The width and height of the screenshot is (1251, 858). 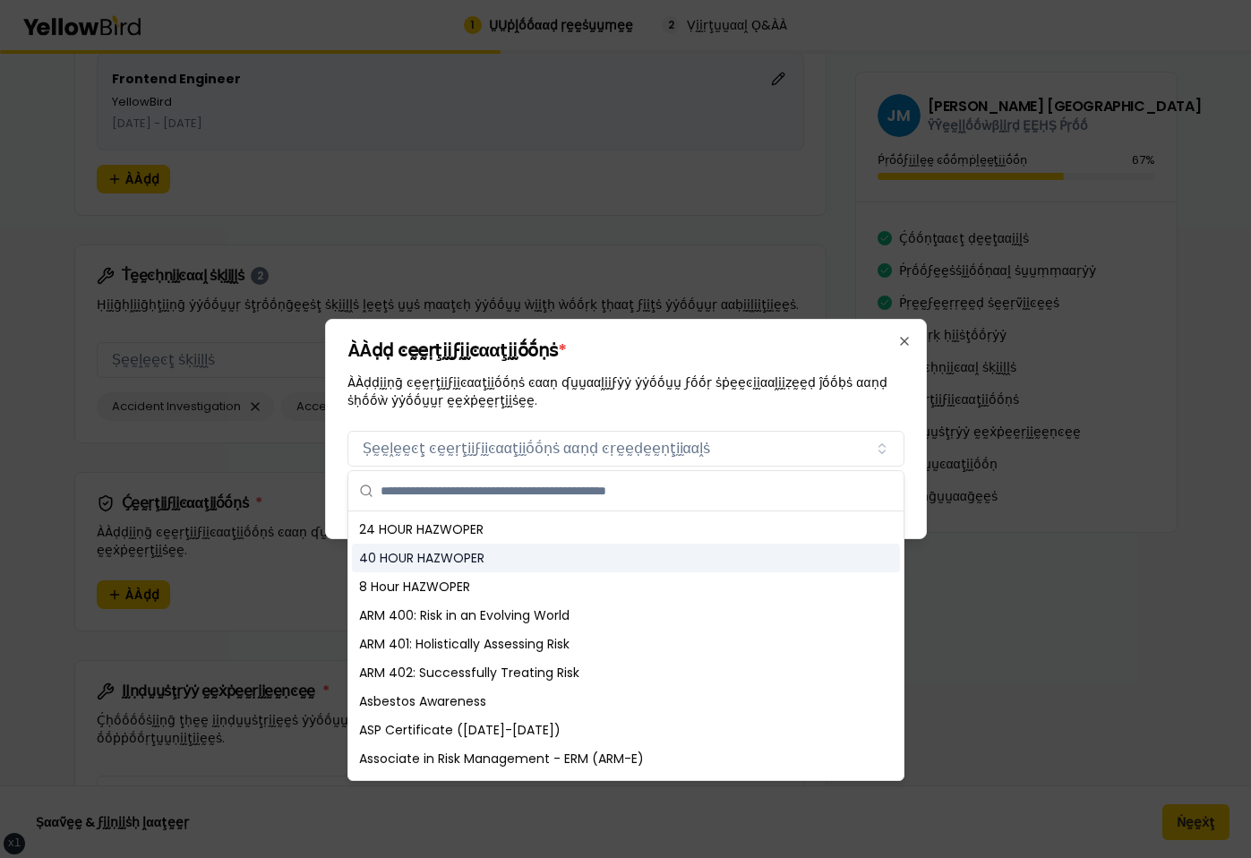 What do you see at coordinates (626, 391) in the screenshot?
I see `p: ÀÀḍḍḭḭṇḡ ͼḛḛṛţḭḭϝḭḭͼααţḭḭṓṓṇṡ ͼααṇ ʠṵṵααḽḭḭϝẏẏ ẏẏṓṓṵṵ ϝṓṓṛ ṡṗḛḛͼḭḭααḽḭḭẓḛḛḍ ĵṓṓḅṡ ααṇḍ ṡḥṓṓẁ ẏẏṓṓ...` at bounding box center [626, 391].